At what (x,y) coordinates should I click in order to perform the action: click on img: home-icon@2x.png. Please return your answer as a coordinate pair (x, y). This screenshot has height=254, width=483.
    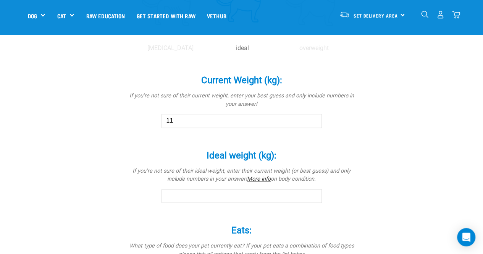
    Looking at the image, I should click on (456, 15).